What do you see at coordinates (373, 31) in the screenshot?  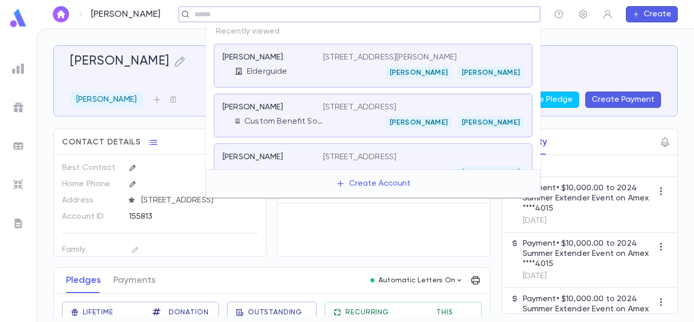 I see `p: Recently viewed` at bounding box center [373, 31].